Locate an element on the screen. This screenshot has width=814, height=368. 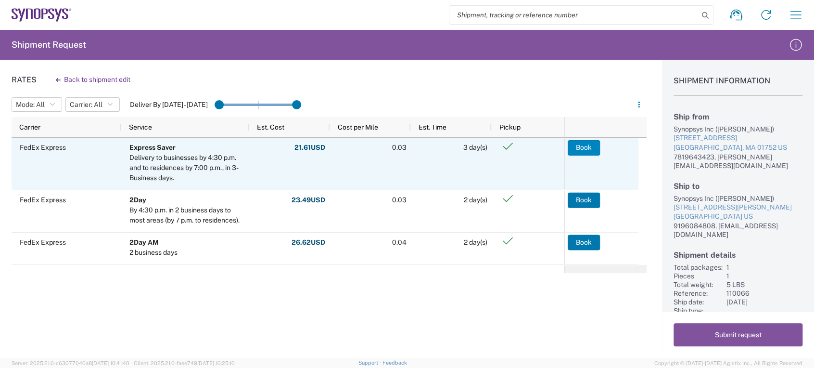
span: Service is located at coordinates (140, 127).